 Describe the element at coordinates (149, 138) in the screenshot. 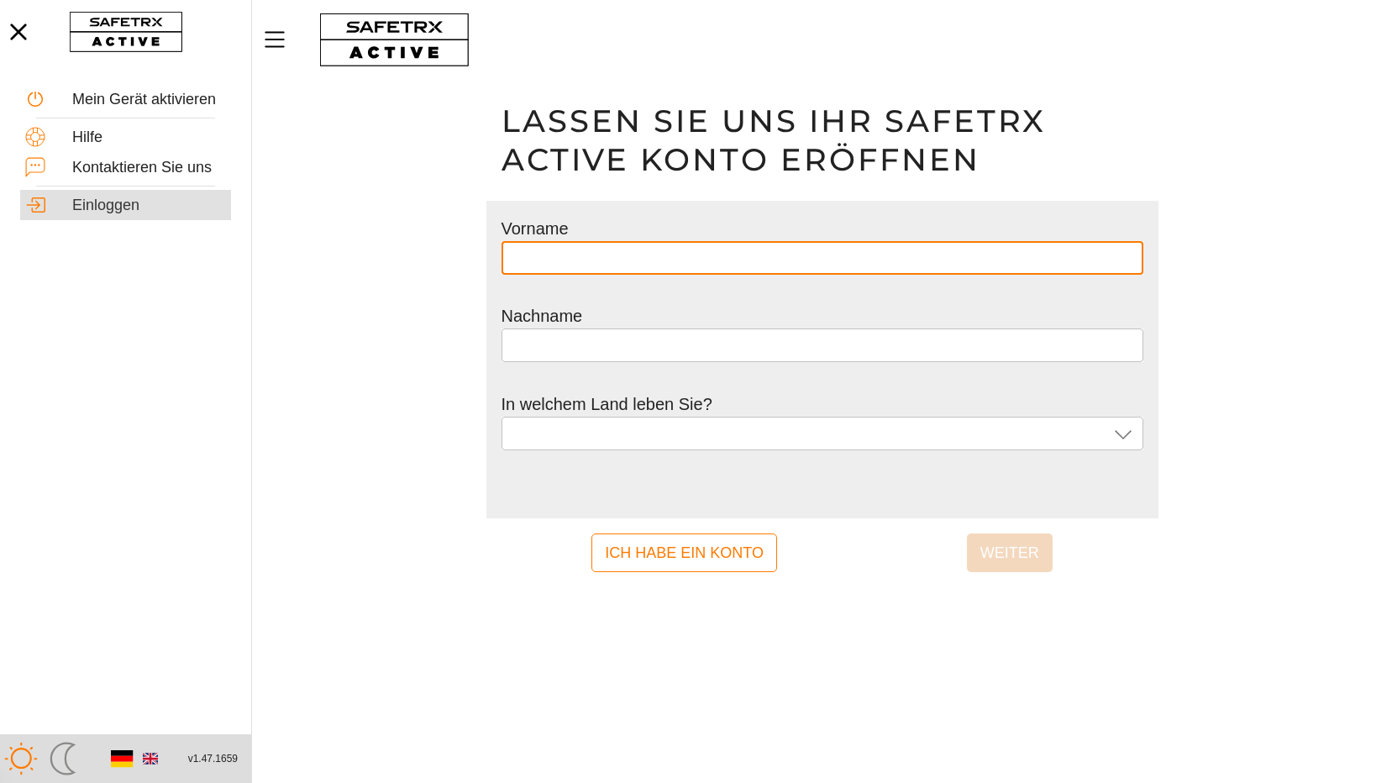

I see `div: Hilfe` at that location.